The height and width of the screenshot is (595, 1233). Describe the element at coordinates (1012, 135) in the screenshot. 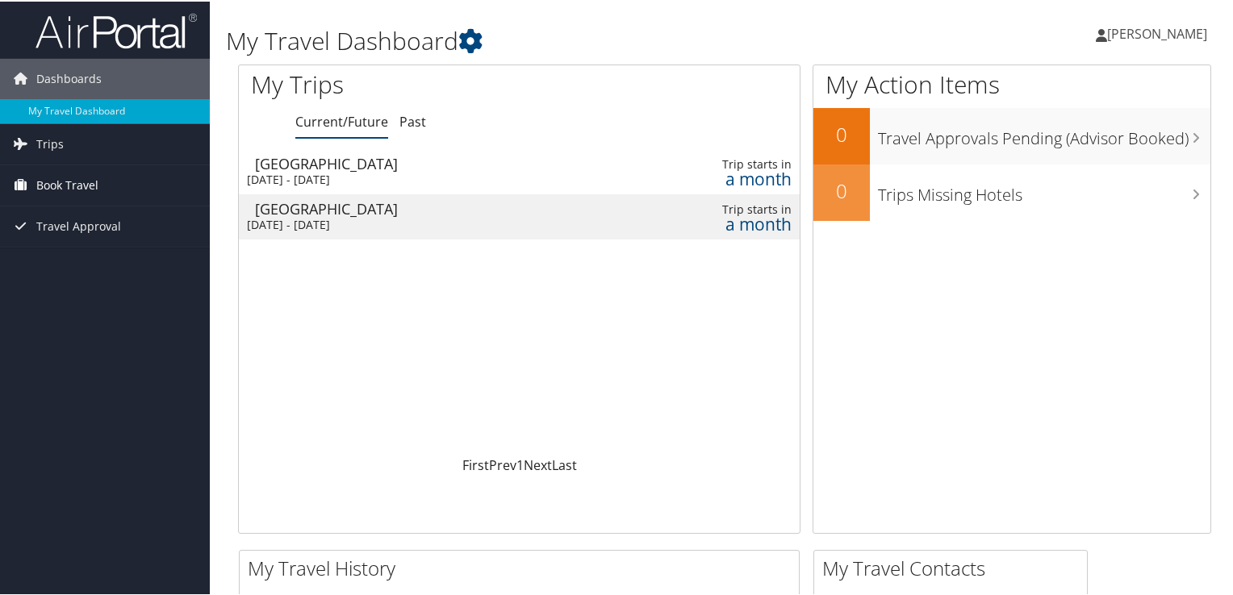

I see `a: 0Travel Approvals Pending (Advisor Booked)` at that location.